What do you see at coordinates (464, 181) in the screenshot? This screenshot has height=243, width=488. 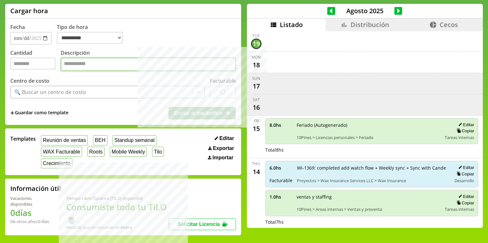 I see `span: Desarrollo` at bounding box center [464, 181].